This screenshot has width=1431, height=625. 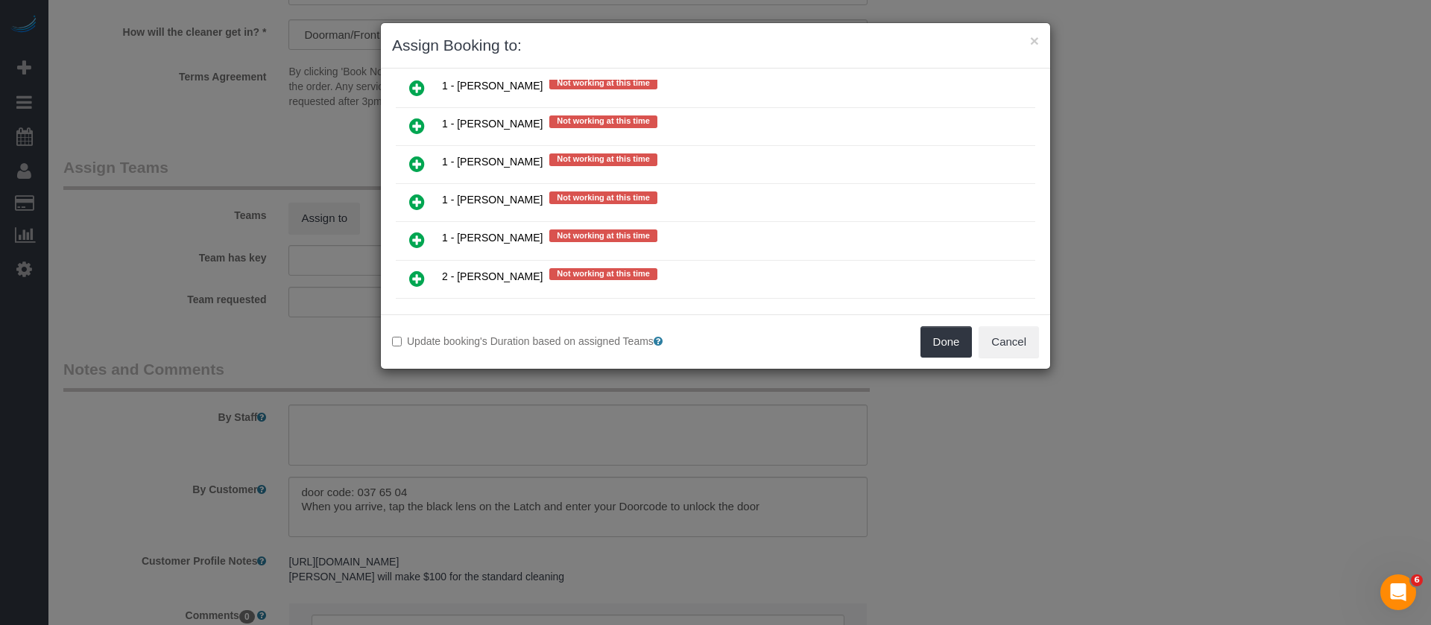 I want to click on h3: Assign Booking to:, so click(x=716, y=45).